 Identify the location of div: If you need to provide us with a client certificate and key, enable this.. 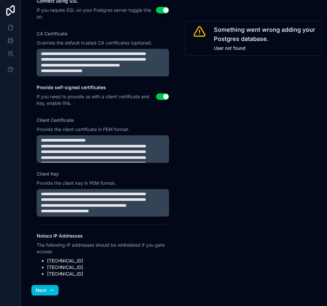
(96, 100).